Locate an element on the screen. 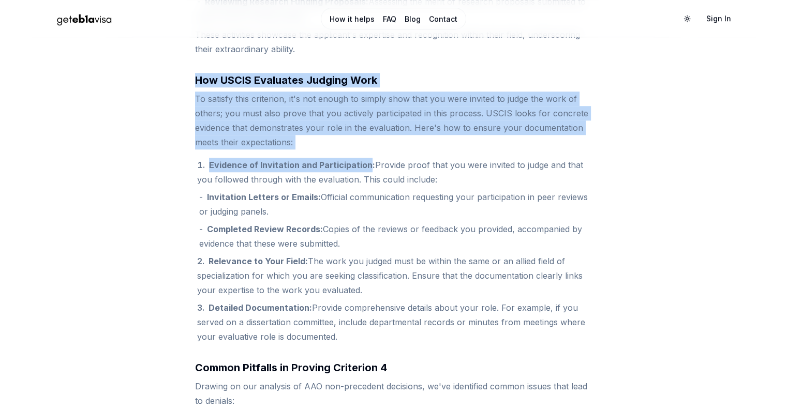 This screenshot has width=787, height=409. p: These activities showcase the applicant's expertise and recognition within their field, underscor... is located at coordinates (394, 42).